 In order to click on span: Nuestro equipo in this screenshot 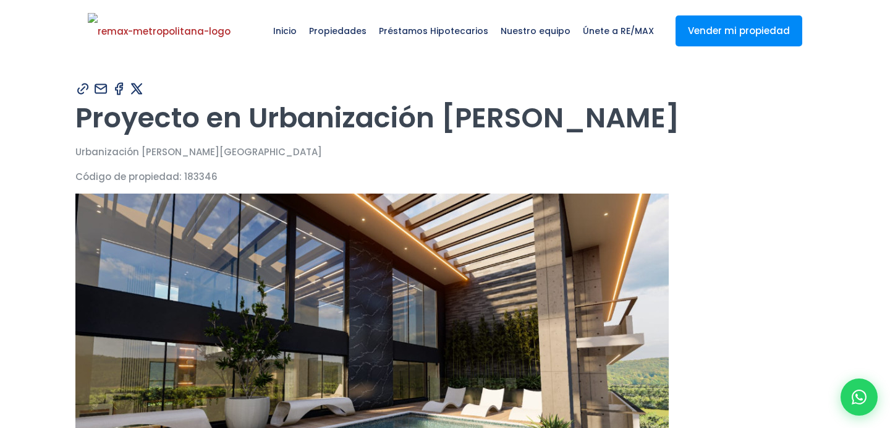, I will do `click(535, 31)`.